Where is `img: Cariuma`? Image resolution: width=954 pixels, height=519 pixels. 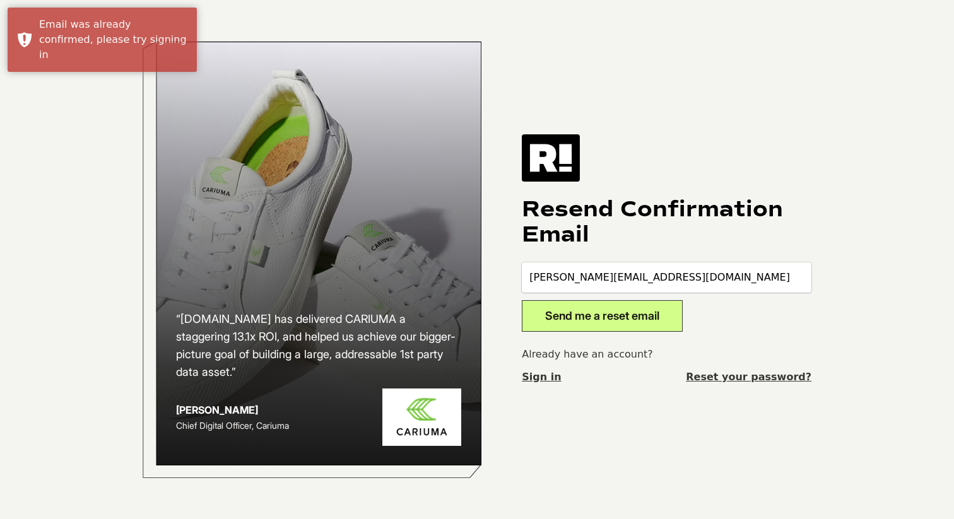 img: Cariuma is located at coordinates (422, 417).